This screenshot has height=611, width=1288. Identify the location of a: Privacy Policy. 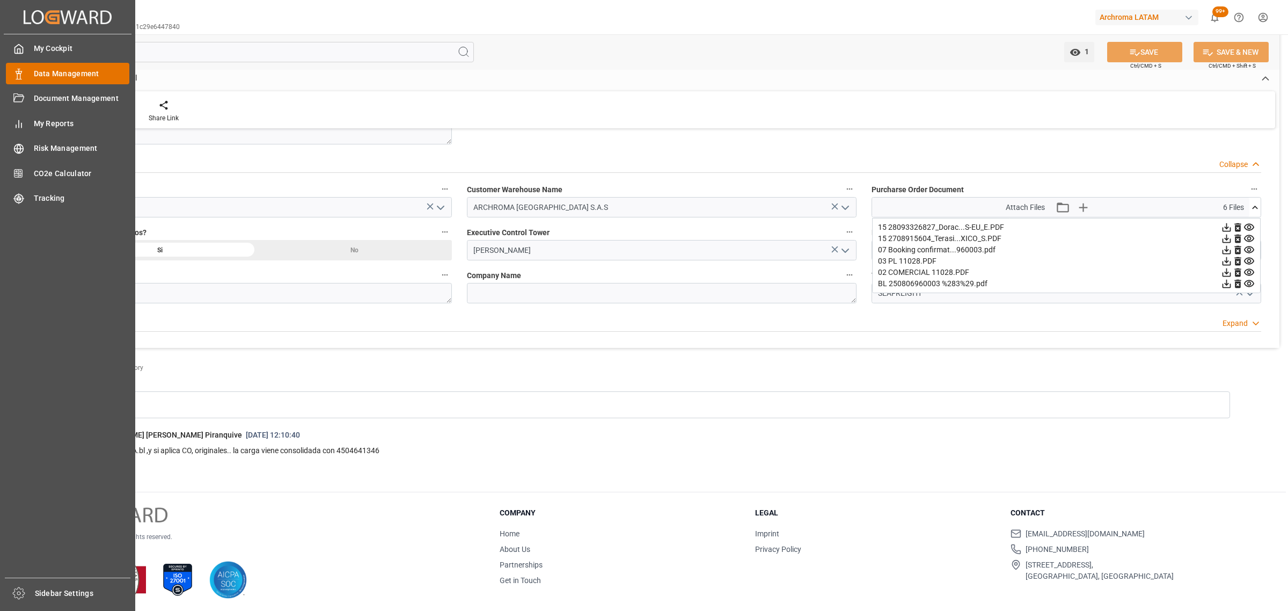
(778, 549).